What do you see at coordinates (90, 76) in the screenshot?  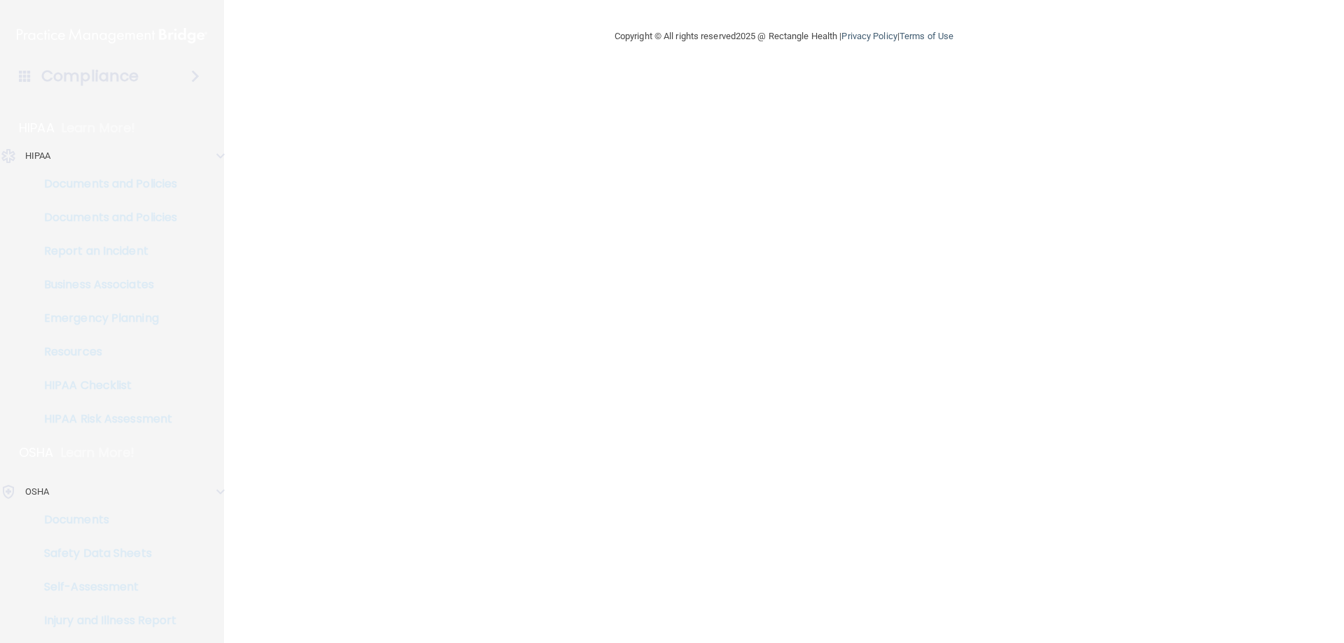 I see `h4: Compliance` at bounding box center [90, 76].